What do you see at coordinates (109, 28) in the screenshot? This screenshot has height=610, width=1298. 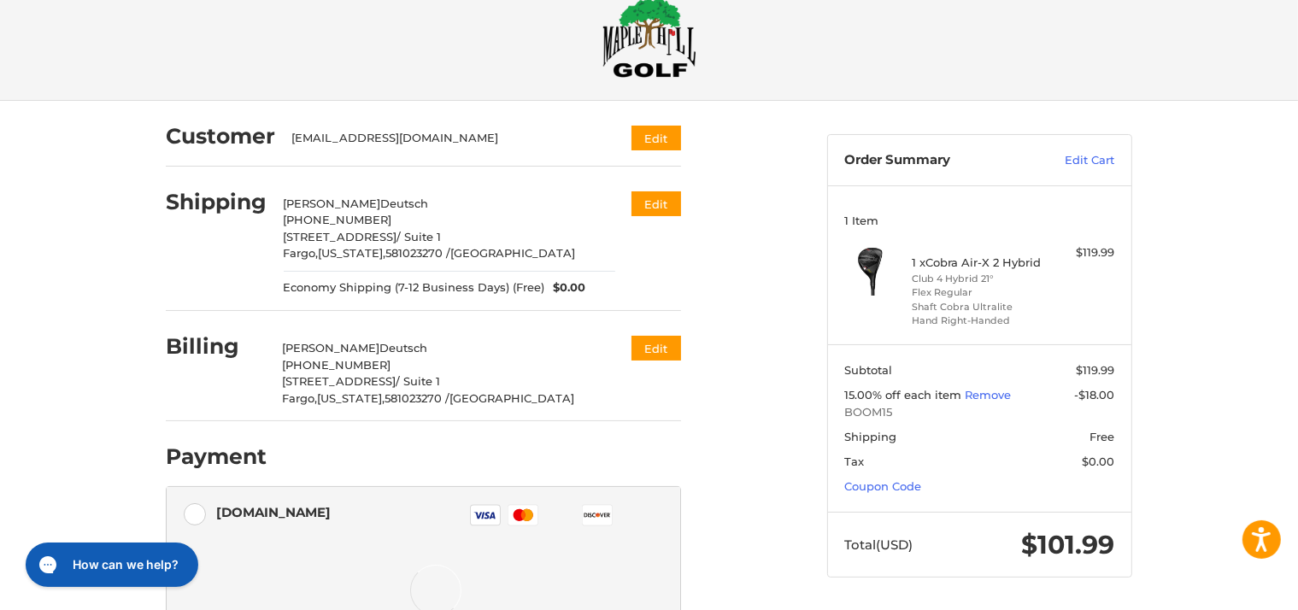 I see `h1: How can we help?` at bounding box center [109, 28].